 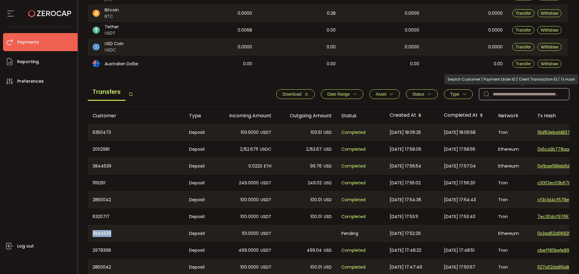 What do you see at coordinates (249, 149) in the screenshot?
I see `span: 2,152.6711` at bounding box center [249, 149].